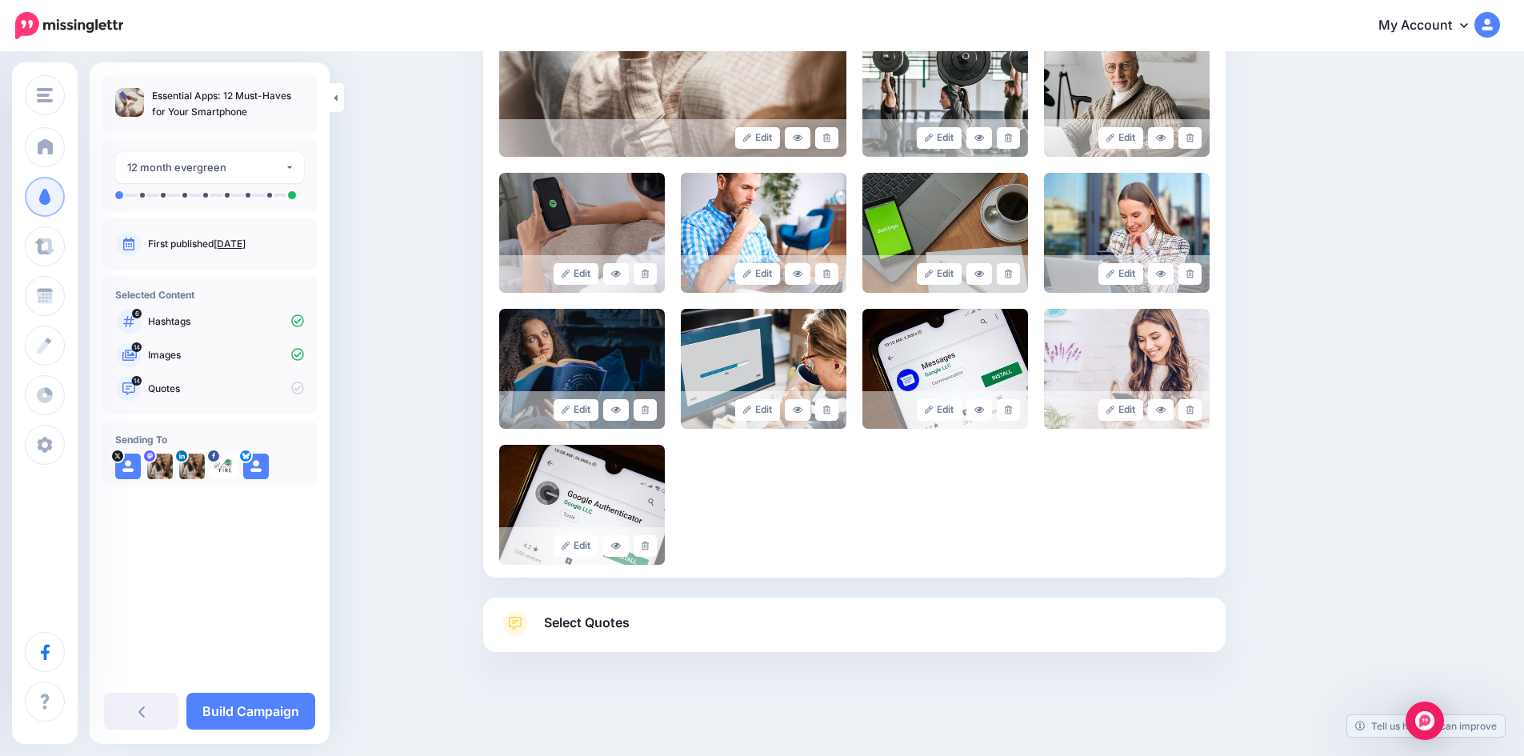 The image size is (1524, 756). I want to click on img: 8b36412eaef47c5057c0cdbf2f82da47_large.jpg, so click(945, 97).